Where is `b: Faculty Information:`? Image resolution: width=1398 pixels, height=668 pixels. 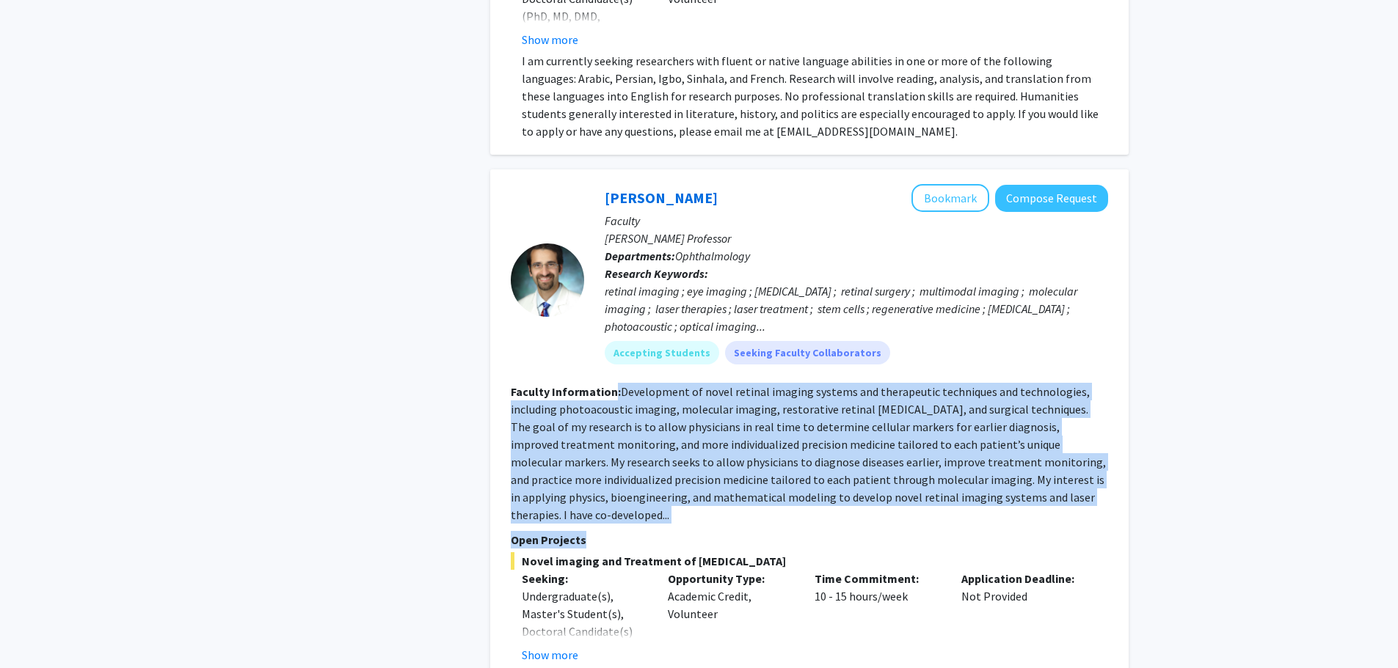
b: Faculty Information: is located at coordinates (566, 392).